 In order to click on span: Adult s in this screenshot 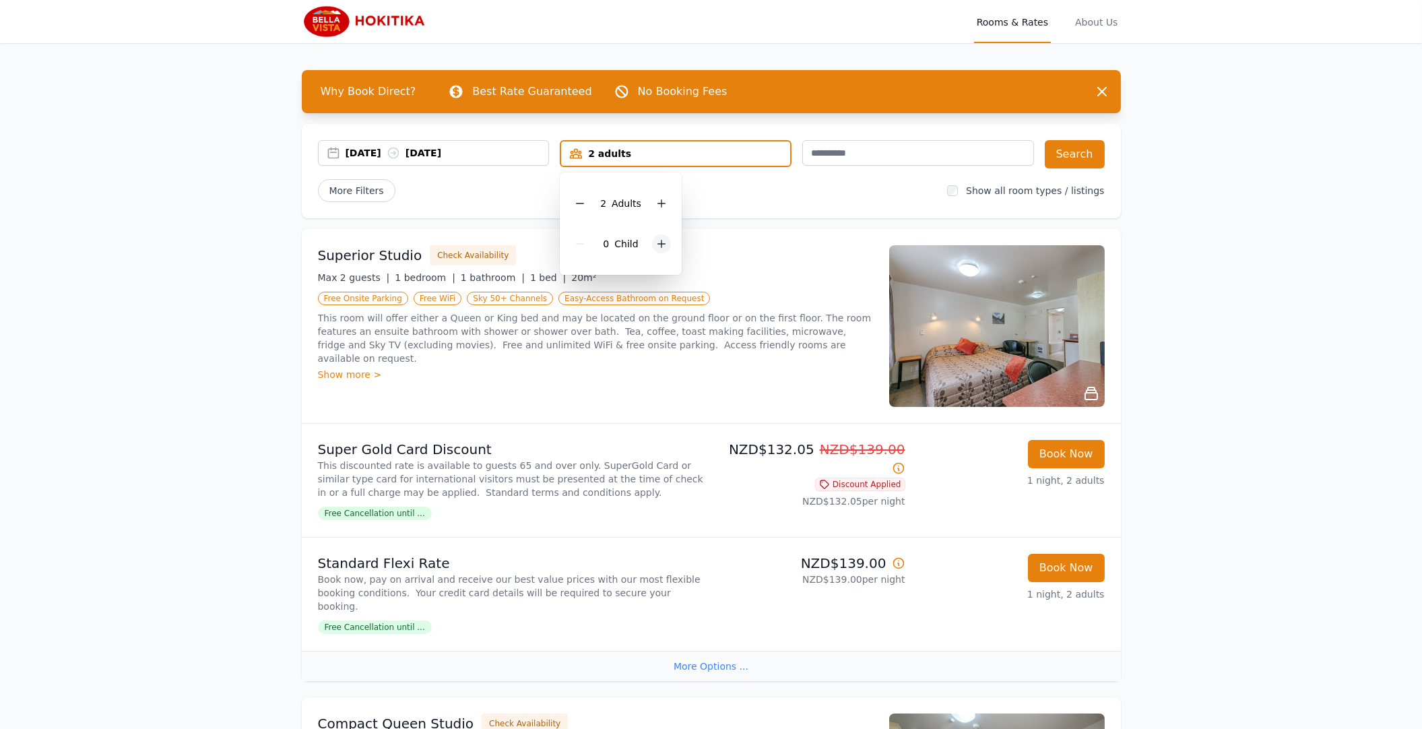, I will do `click(626, 203)`.